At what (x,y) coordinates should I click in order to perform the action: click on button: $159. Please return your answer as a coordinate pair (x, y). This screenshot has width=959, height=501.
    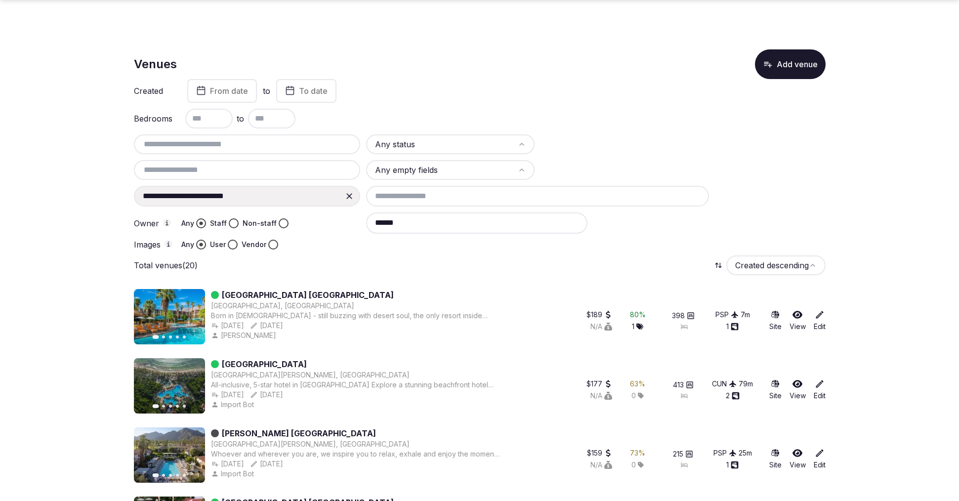
    Looking at the image, I should click on (599, 453).